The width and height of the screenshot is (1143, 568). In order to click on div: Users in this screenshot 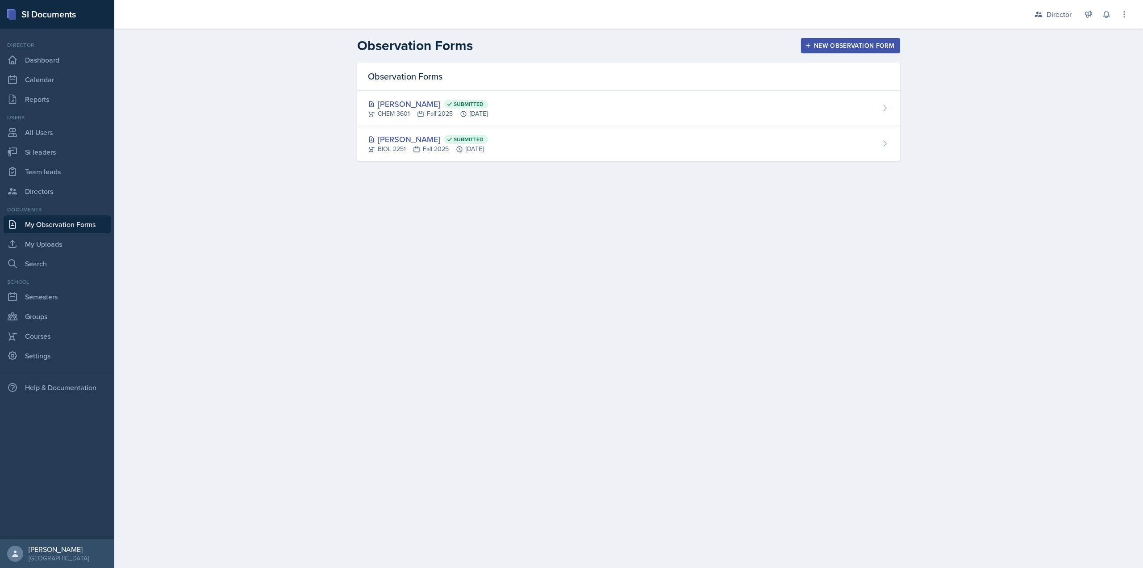, I will do `click(57, 117)`.